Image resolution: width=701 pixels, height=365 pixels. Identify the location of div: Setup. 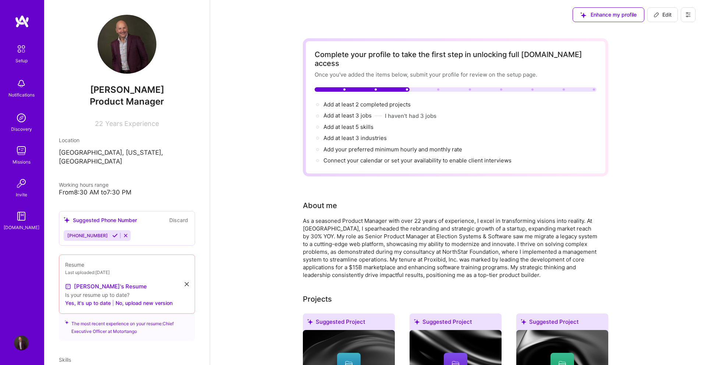
(21, 60).